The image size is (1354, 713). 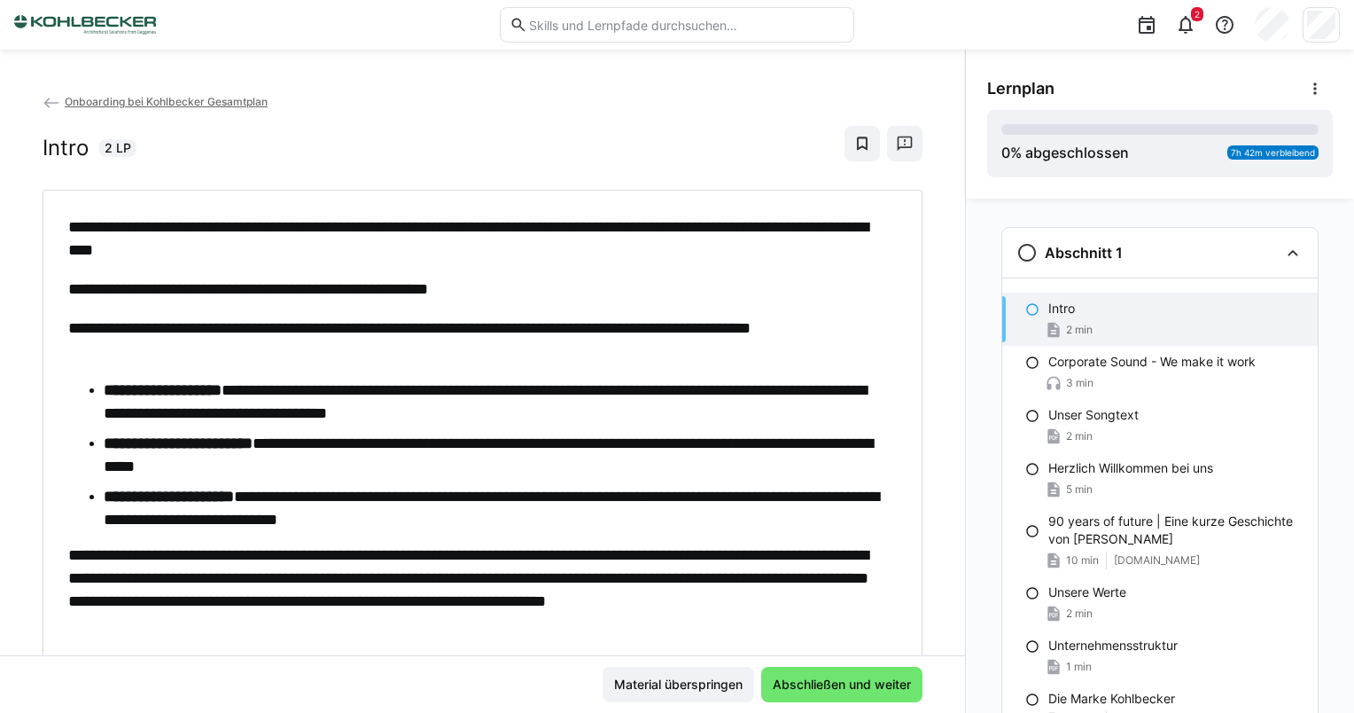 I want to click on span: 0, so click(x=1006, y=152).